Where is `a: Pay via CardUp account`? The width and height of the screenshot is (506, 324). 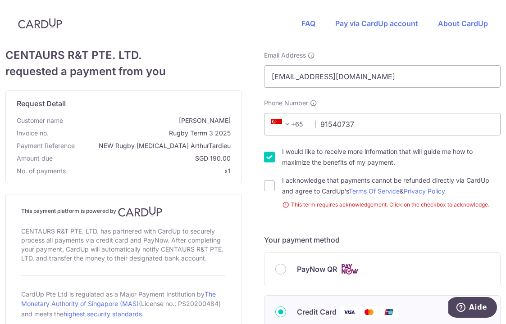
a: Pay via CardUp account is located at coordinates (377, 23).